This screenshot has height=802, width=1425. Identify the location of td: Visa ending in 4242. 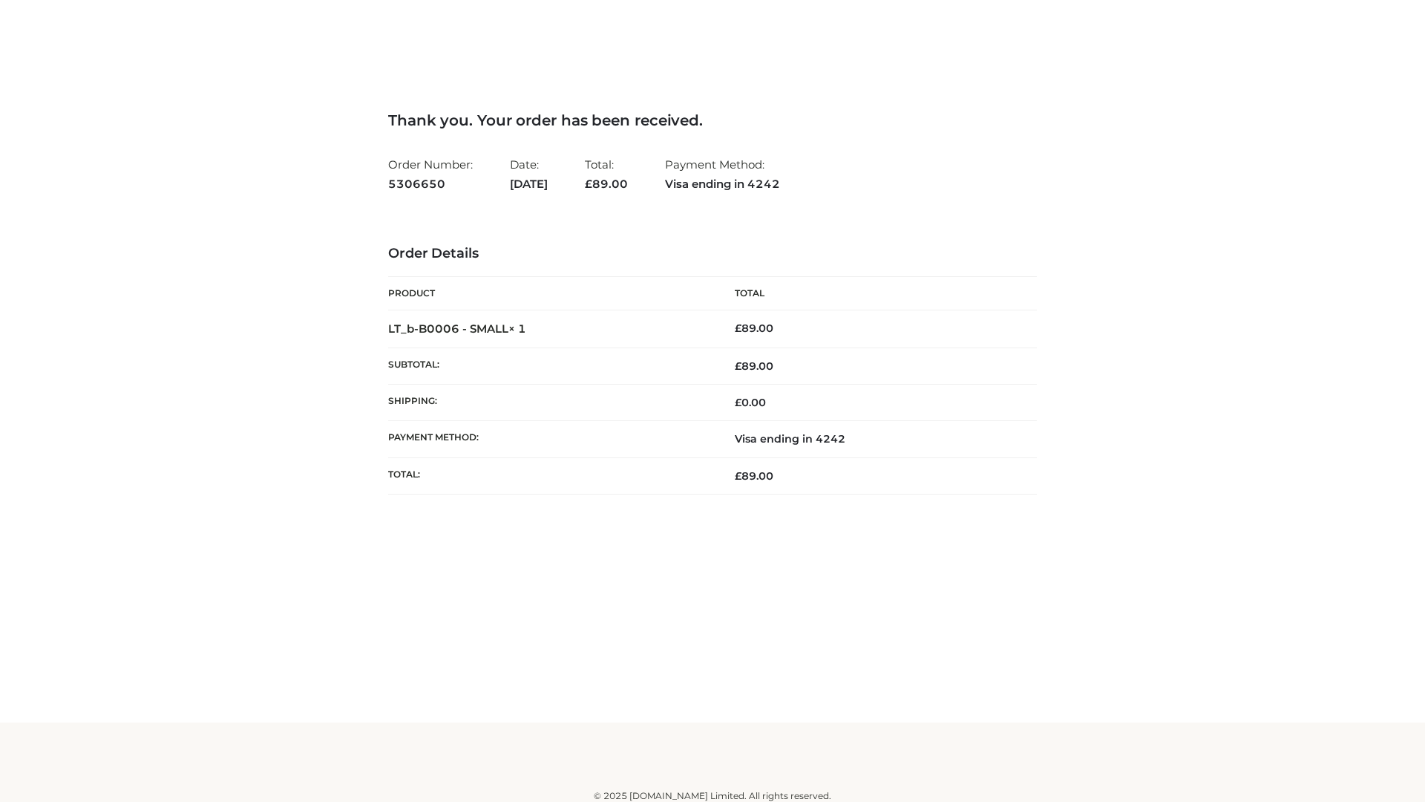
(875, 439).